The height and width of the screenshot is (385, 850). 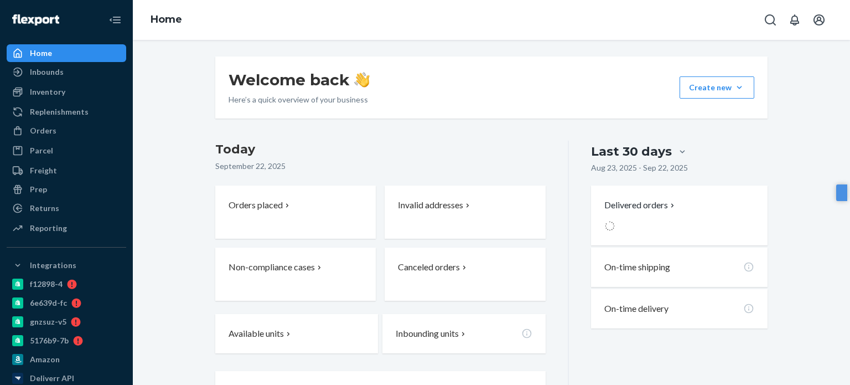 What do you see at coordinates (429, 267) in the screenshot?
I see `p: Canceled orders` at bounding box center [429, 267].